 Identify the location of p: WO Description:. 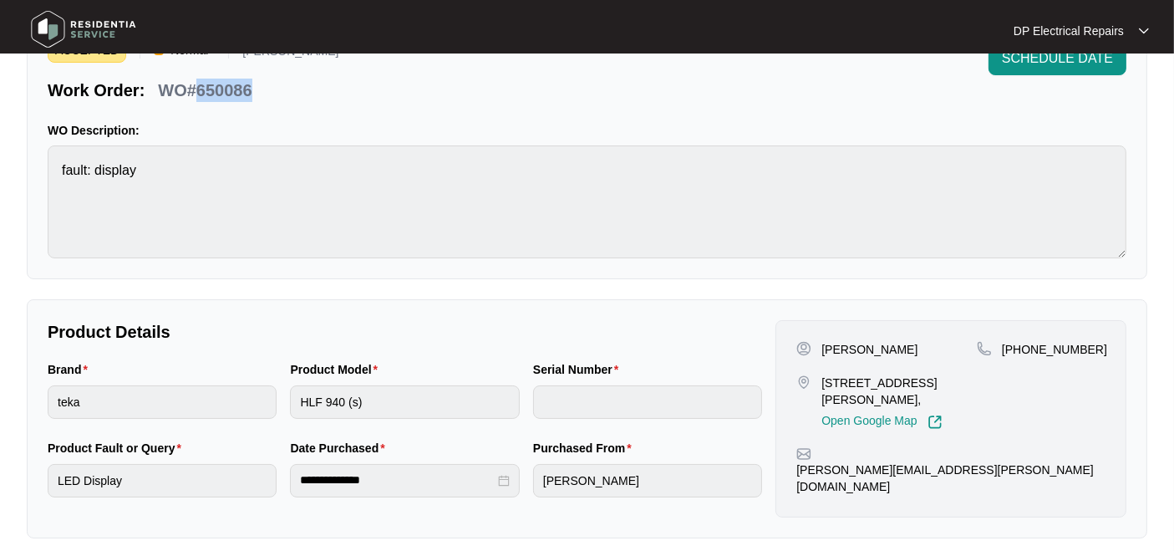
(587, 130).